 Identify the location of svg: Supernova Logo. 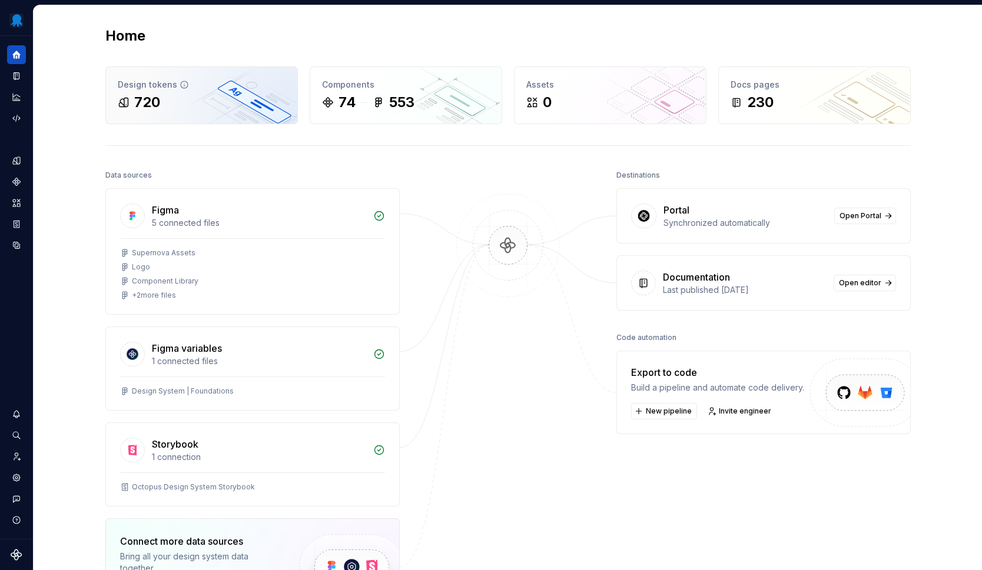
(16, 555).